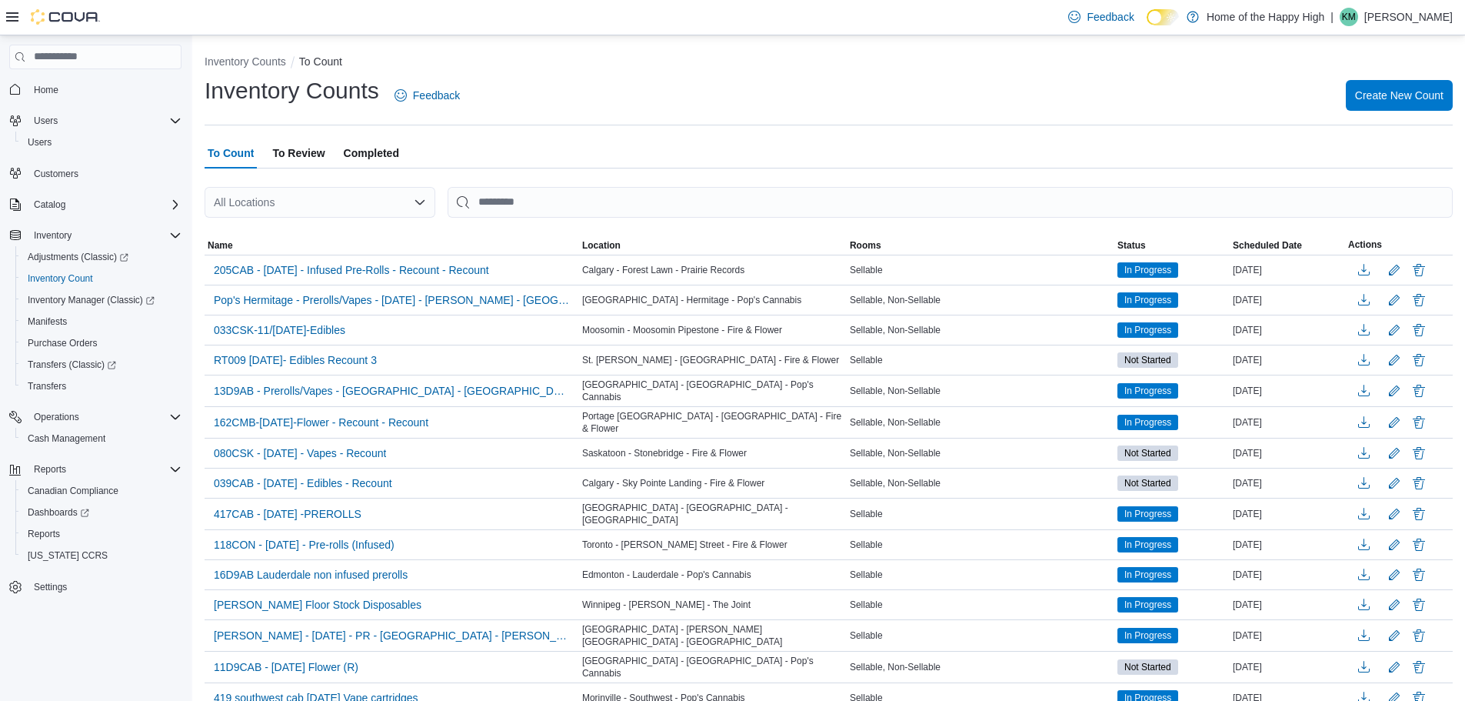  What do you see at coordinates (102, 321) in the screenshot?
I see `span: Manifests` at bounding box center [102, 321].